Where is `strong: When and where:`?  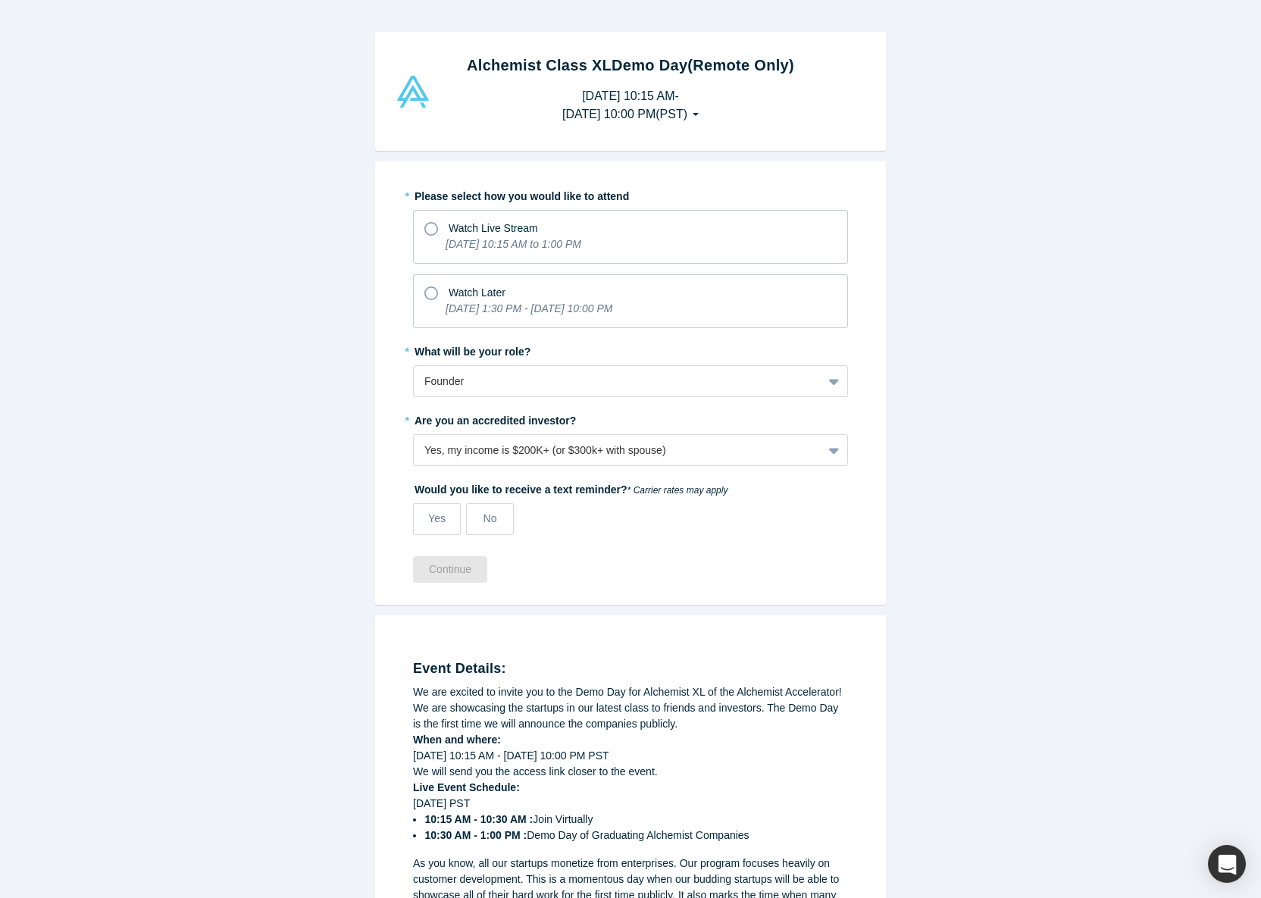
strong: When and where: is located at coordinates (457, 739).